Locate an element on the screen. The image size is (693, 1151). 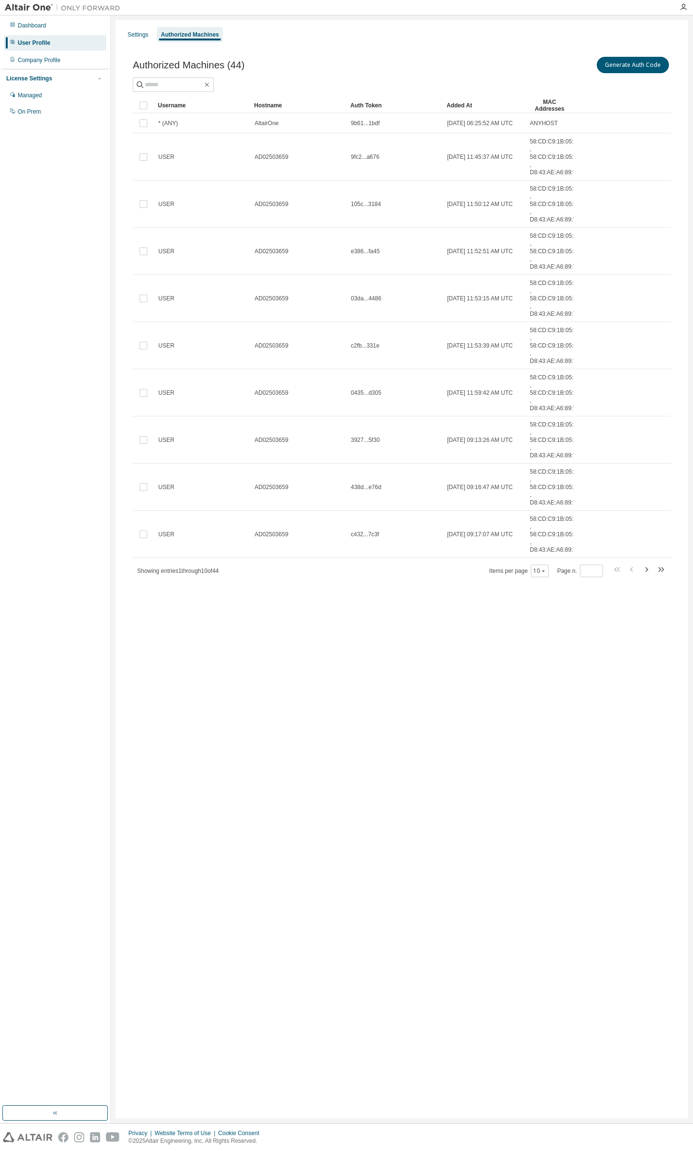
div: MAC Addresses is located at coordinates (550, 105).